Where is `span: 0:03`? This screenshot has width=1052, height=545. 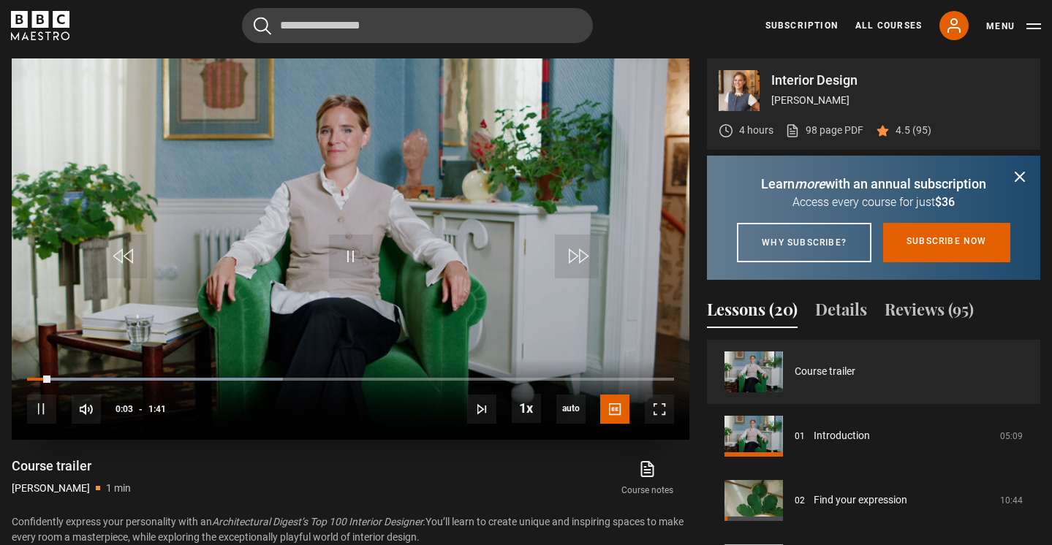
span: 0:03 is located at coordinates (124, 409).